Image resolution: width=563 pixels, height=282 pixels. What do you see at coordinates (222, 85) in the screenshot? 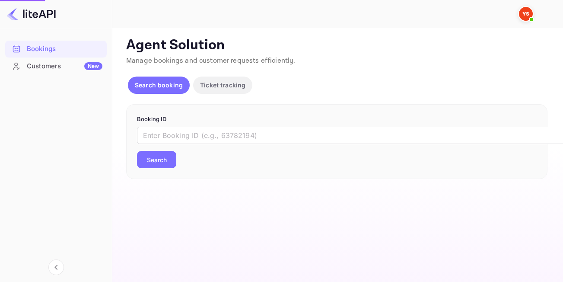
I see `p: Ticket tracking` at bounding box center [222, 85].